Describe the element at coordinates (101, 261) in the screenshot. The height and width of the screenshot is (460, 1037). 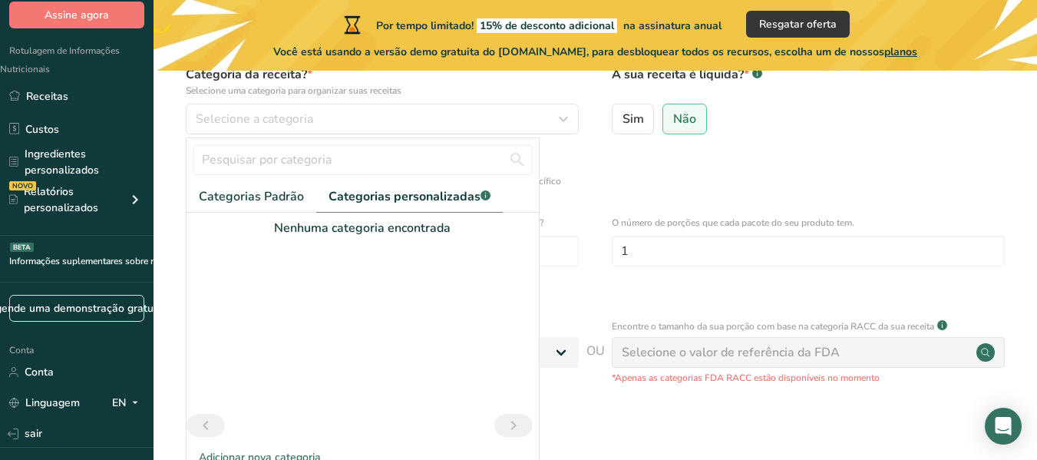
I see `font: Informações suplementares sobre rotulagem` at that location.